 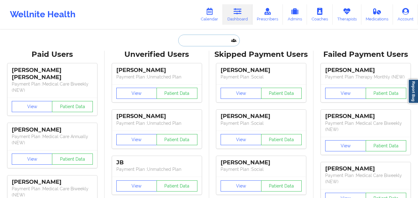 What do you see at coordinates (157, 163) in the screenshot?
I see `div: JB` at bounding box center [157, 163].